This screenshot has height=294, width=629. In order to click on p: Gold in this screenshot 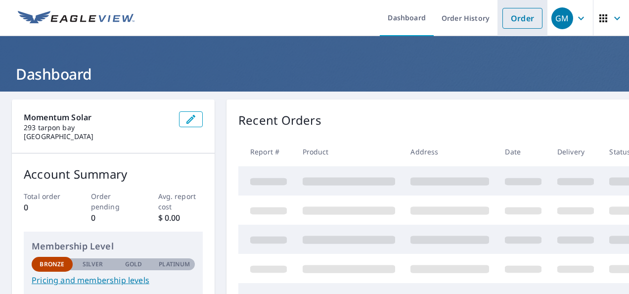, I will do `click(133, 264)`.